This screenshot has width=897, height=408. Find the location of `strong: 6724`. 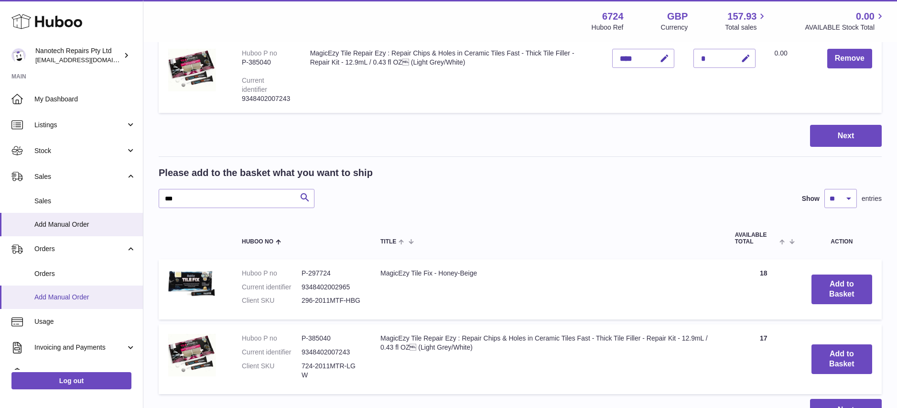

strong: 6724 is located at coordinates (613, 16).